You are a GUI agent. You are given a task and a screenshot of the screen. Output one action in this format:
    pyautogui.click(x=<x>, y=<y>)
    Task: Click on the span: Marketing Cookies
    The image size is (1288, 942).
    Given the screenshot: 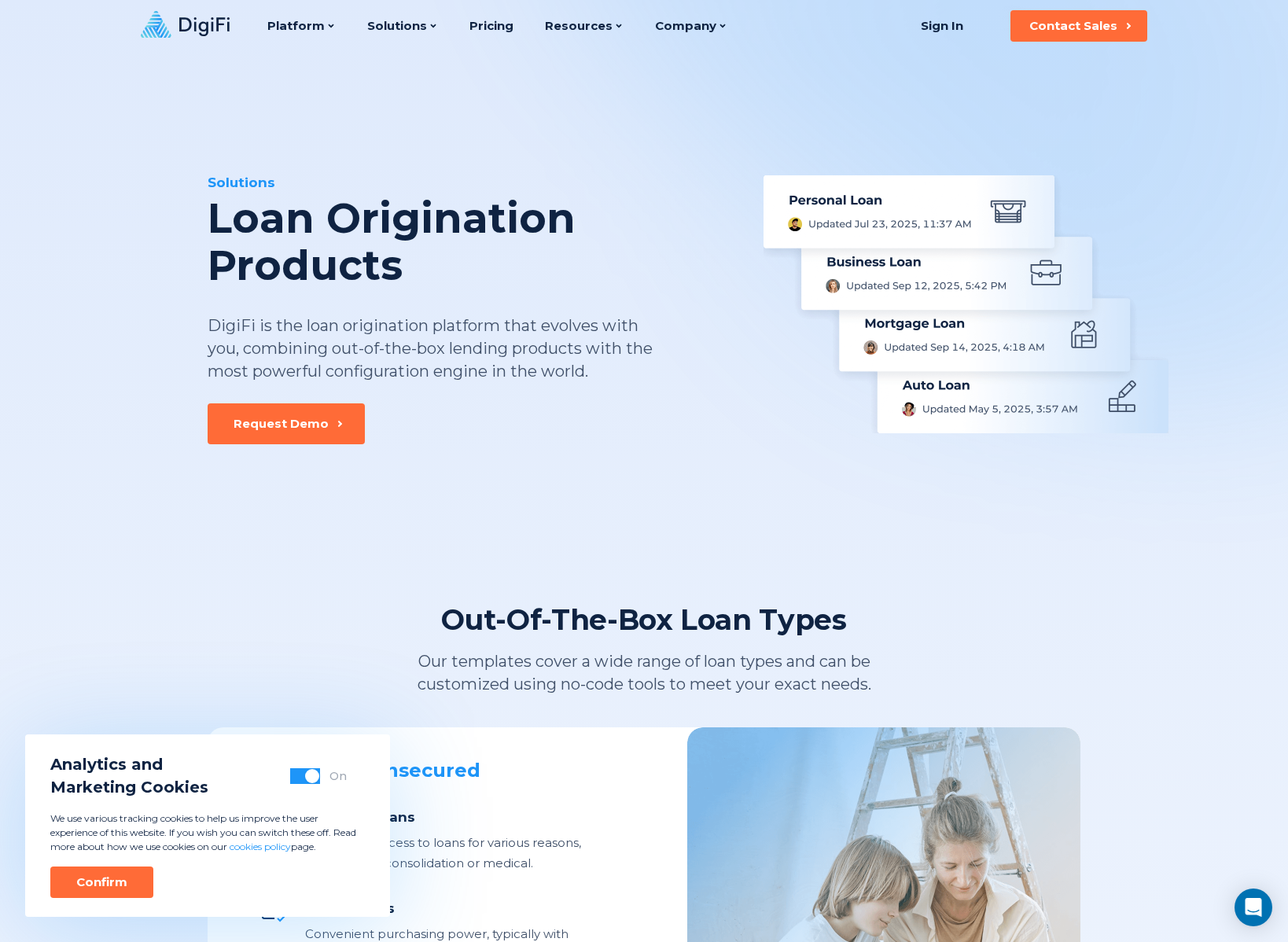 What is the action you would take?
    pyautogui.click(x=129, y=787)
    